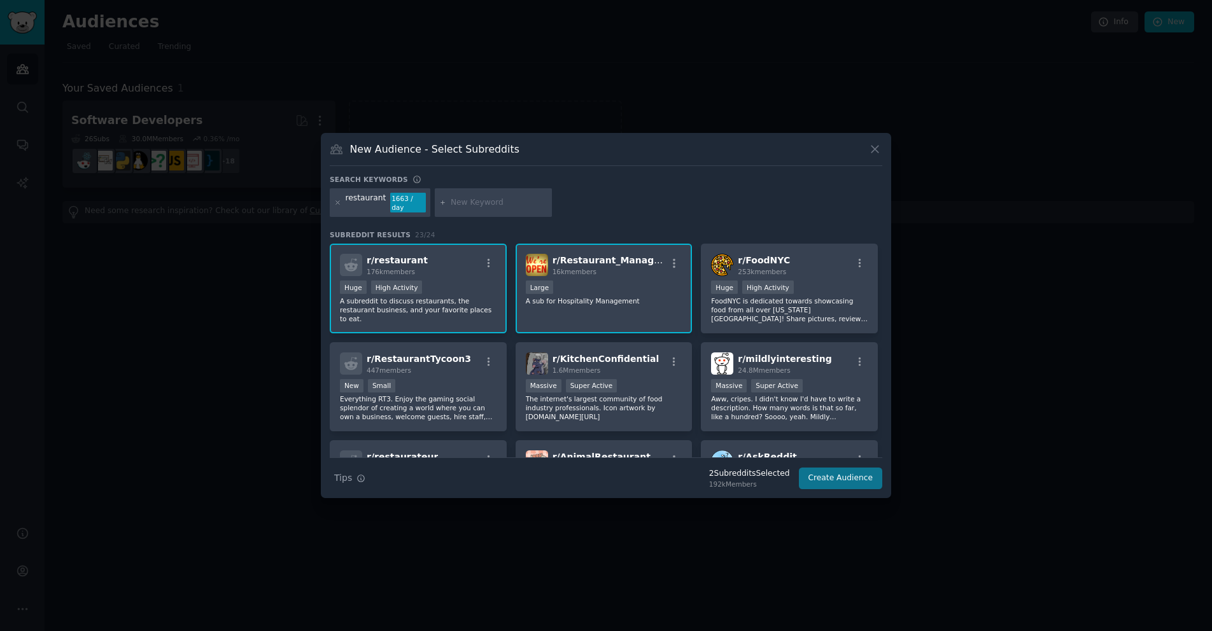  I want to click on input: New Keyword, so click(499, 203).